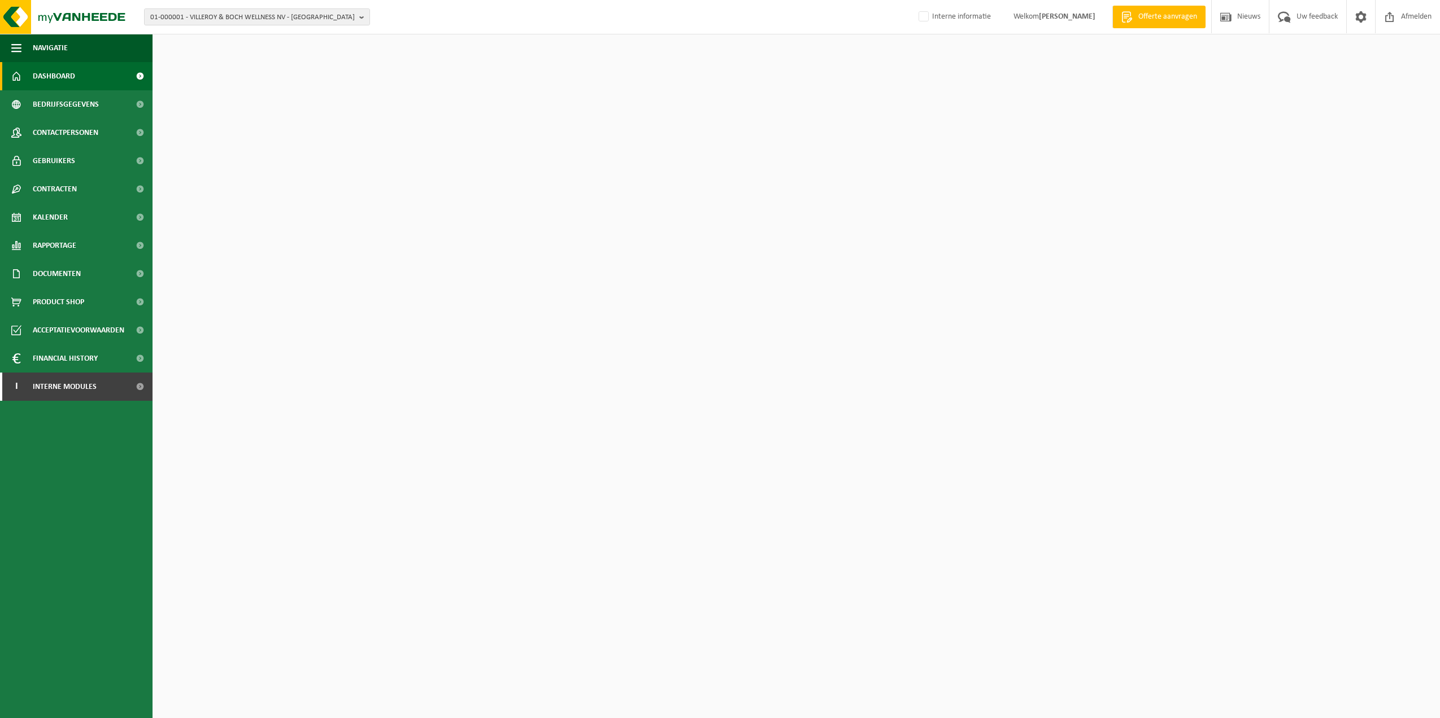 Image resolution: width=1440 pixels, height=718 pixels. Describe the element at coordinates (54, 161) in the screenshot. I see `span: Gebruikers` at that location.